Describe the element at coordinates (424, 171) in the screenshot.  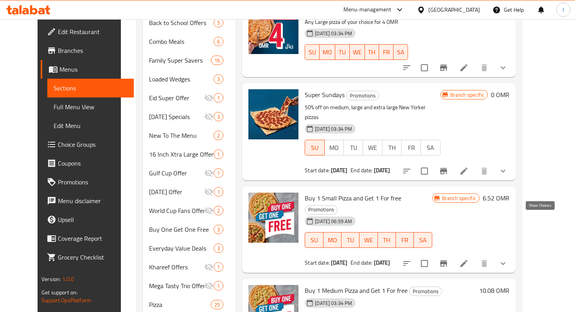
I see `span: Select to update` at that location.